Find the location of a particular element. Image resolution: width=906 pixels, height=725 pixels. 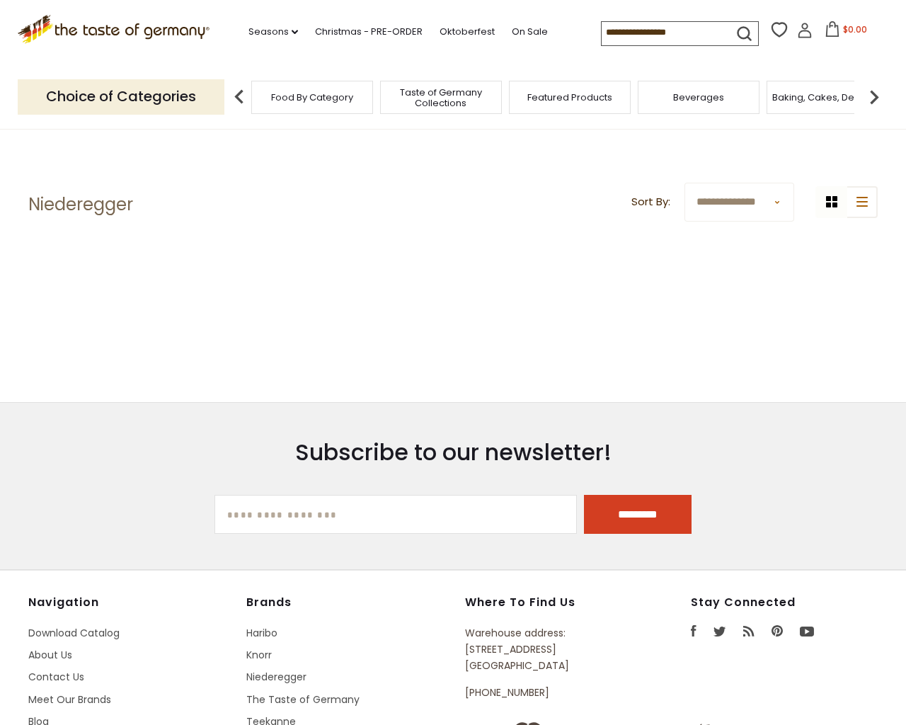

h3: Subscribe to our newsletter! is located at coordinates (453, 452).